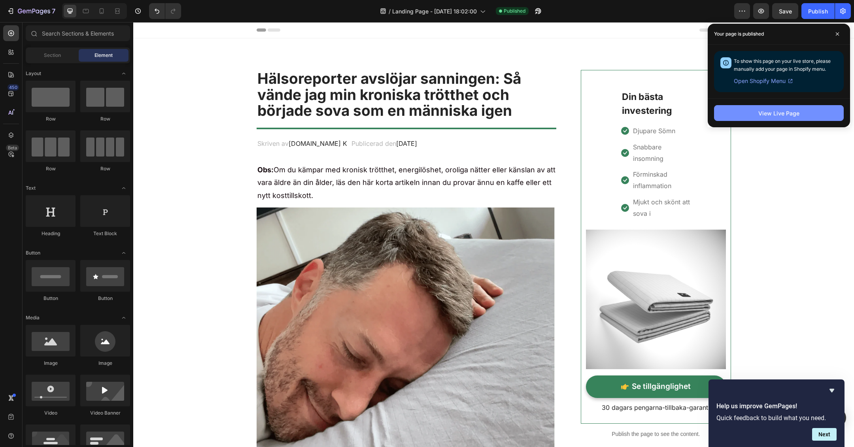  What do you see at coordinates (785, 11) in the screenshot?
I see `button: Save` at bounding box center [785, 11].